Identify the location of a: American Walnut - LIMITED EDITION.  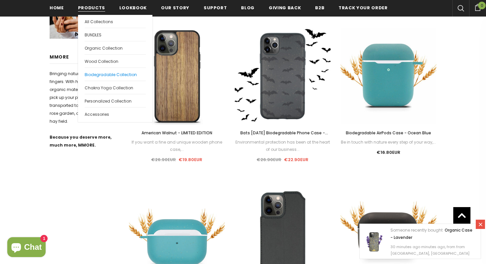
(177, 133).